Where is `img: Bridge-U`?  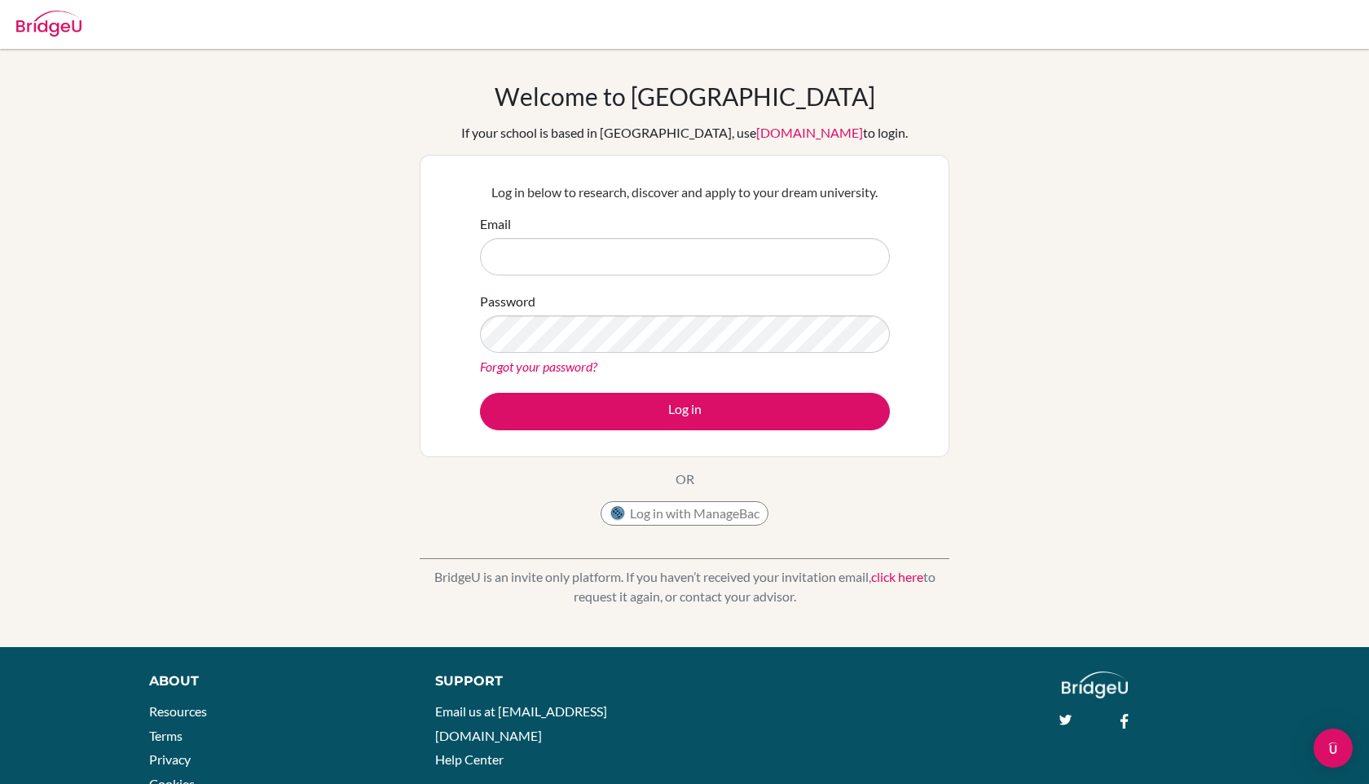
img: Bridge-U is located at coordinates (49, 24).